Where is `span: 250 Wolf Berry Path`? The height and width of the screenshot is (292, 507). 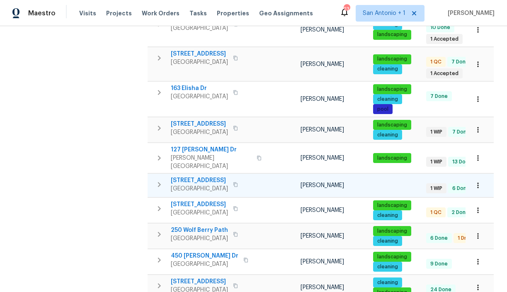 span: 250 Wolf Berry Path is located at coordinates (200, 230).